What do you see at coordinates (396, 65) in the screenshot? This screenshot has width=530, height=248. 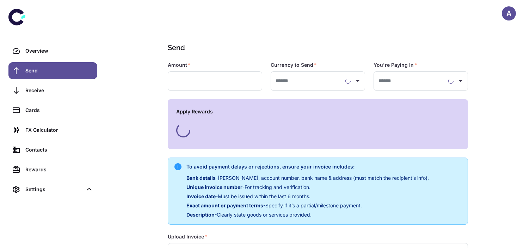 I see `label: You're Paying In` at bounding box center [396, 65].